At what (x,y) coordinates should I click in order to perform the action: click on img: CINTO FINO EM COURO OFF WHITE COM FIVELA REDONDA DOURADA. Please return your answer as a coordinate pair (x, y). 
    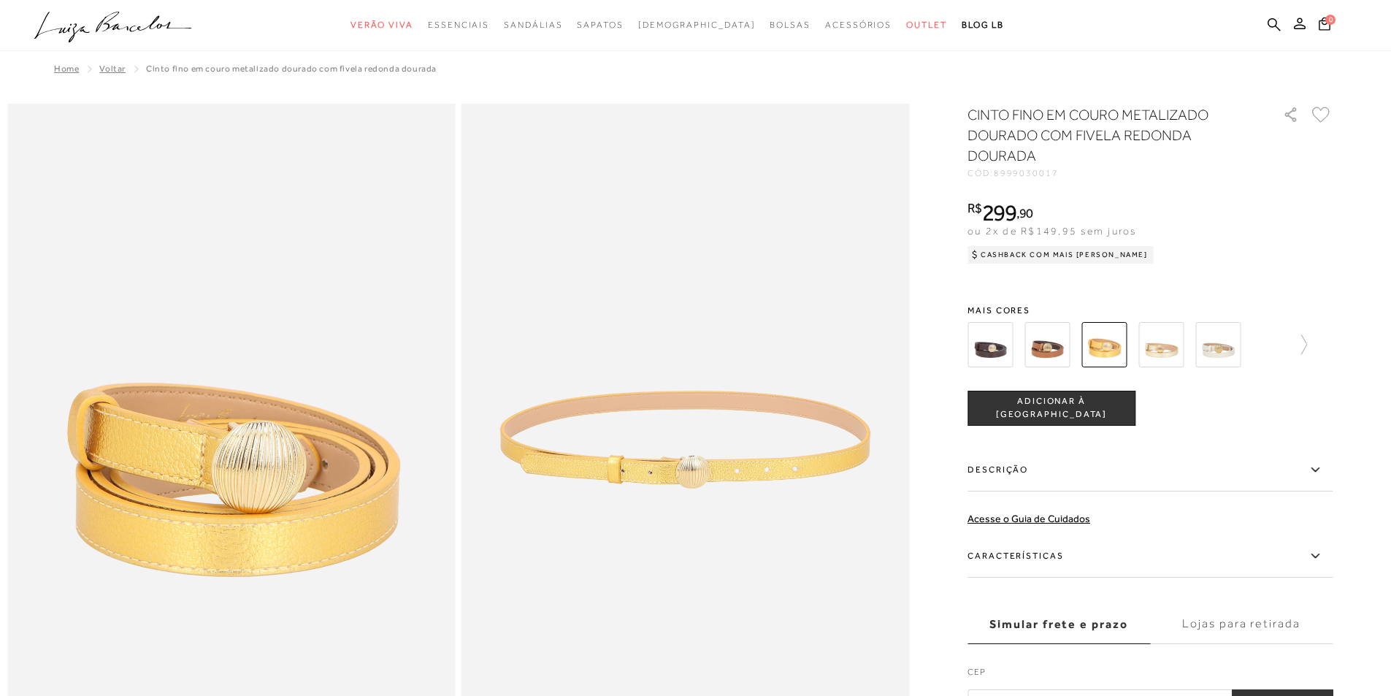
    Looking at the image, I should click on (1218, 345).